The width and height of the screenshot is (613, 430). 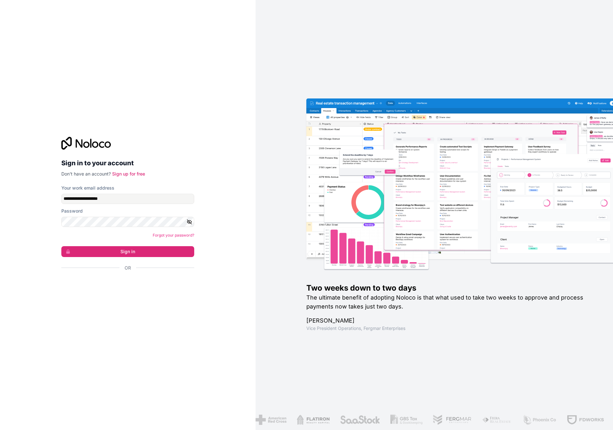 I want to click on a: Forgot your password?, so click(x=174, y=235).